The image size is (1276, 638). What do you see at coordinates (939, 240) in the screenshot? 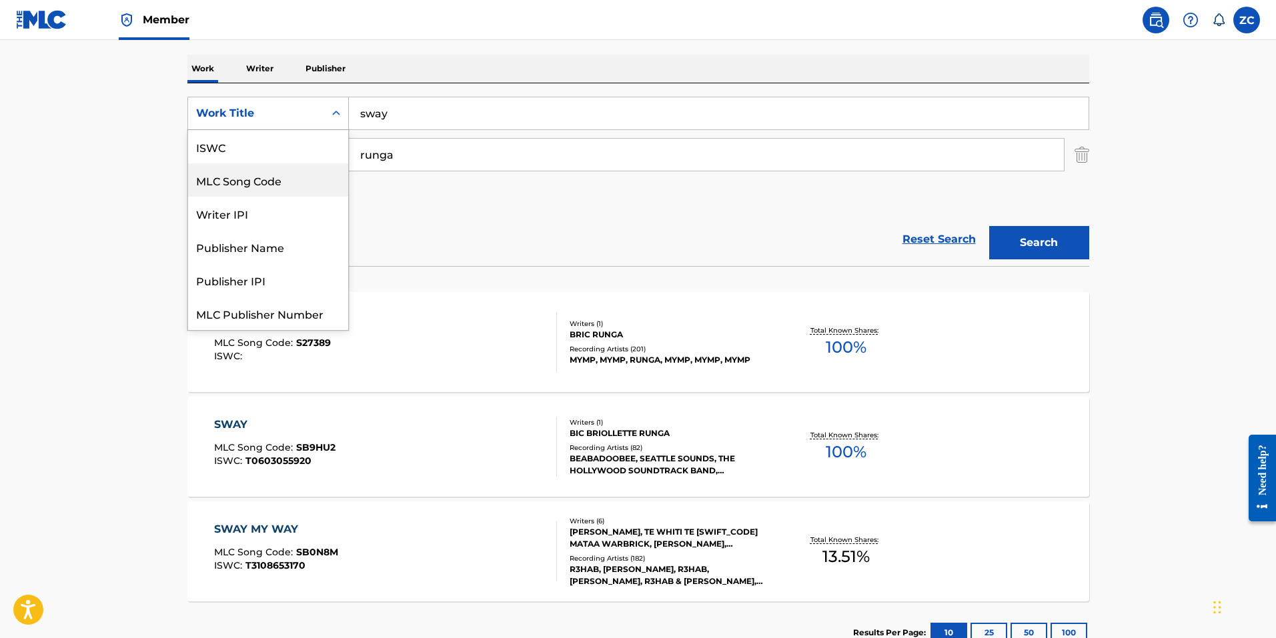
I see `a: Reset Search` at bounding box center [939, 240].